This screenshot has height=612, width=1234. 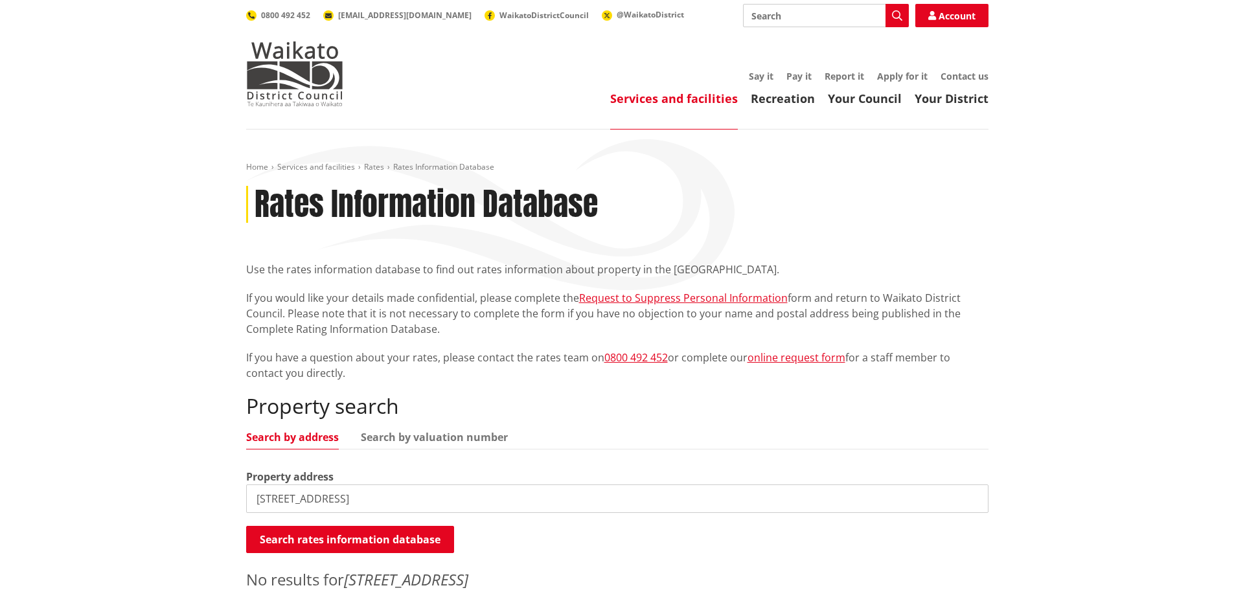 I want to click on a: Contact us, so click(x=965, y=76).